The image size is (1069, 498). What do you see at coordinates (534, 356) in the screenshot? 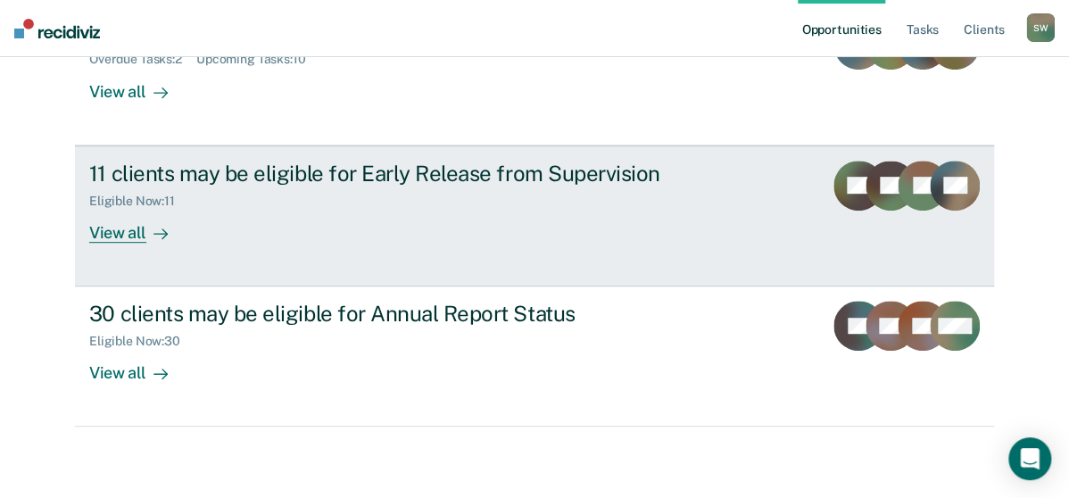
I see `a: 30 clients may be eligible for Annual Report StatusEligible Now:30View all` at bounding box center [534, 356].